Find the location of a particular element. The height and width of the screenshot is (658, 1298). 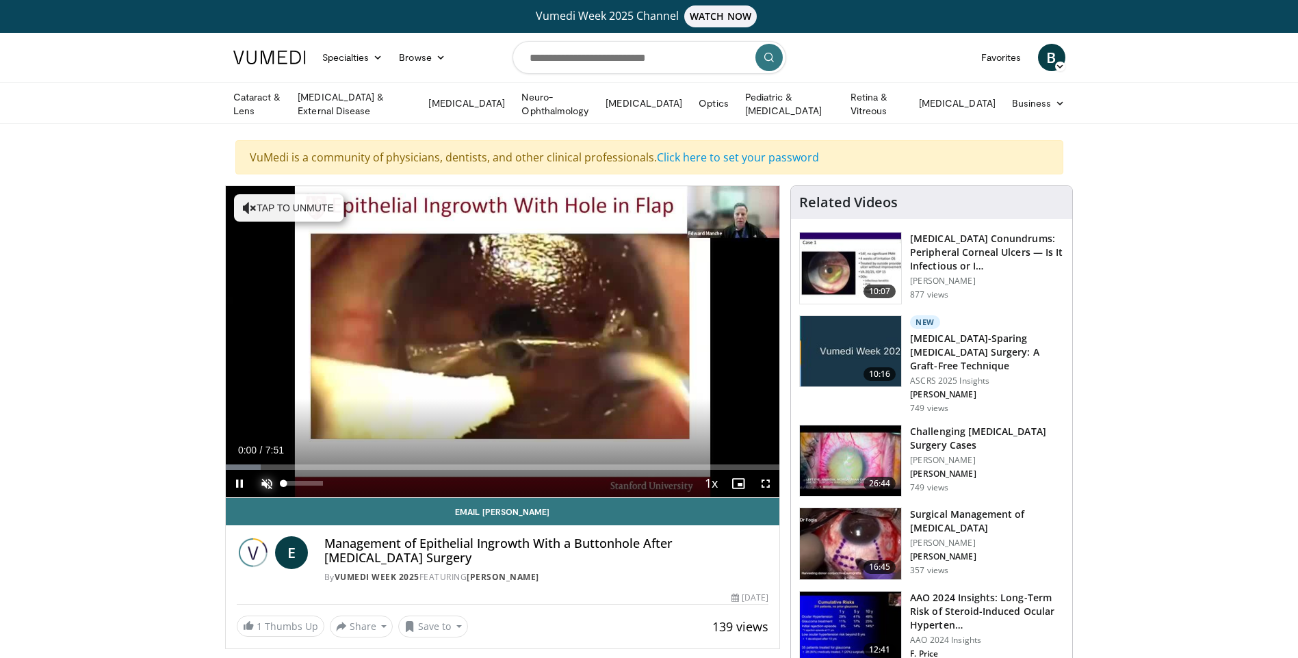

button: Playback Rate is located at coordinates (711, 484).